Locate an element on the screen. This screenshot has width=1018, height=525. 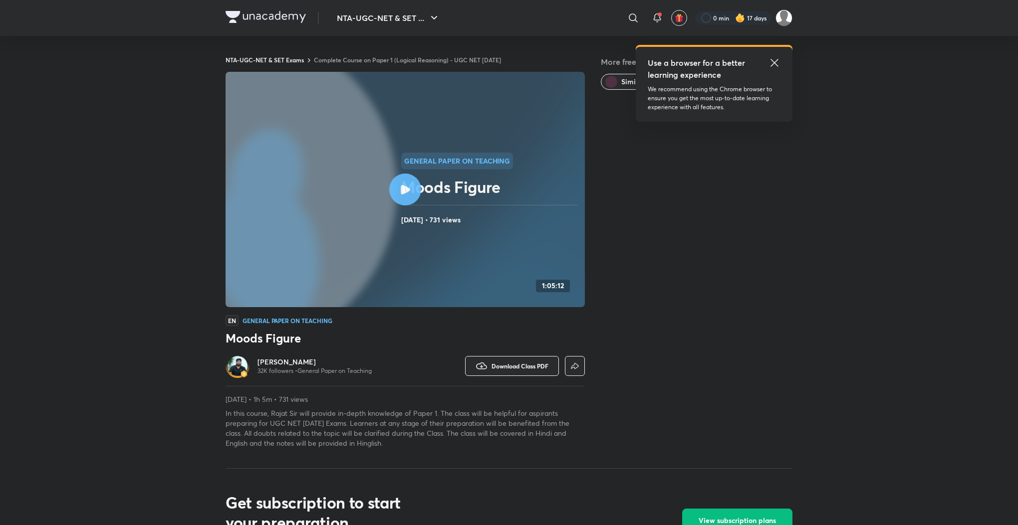
h4: General Paper on Teaching is located at coordinates (287, 321).